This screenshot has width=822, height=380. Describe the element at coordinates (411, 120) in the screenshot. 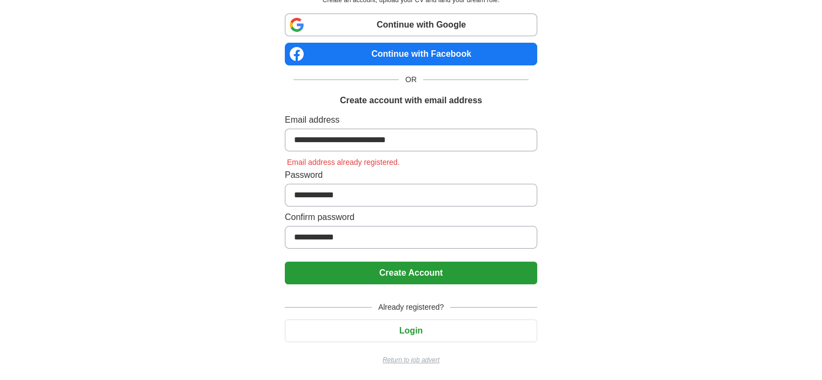

I see `label: Email address` at that location.